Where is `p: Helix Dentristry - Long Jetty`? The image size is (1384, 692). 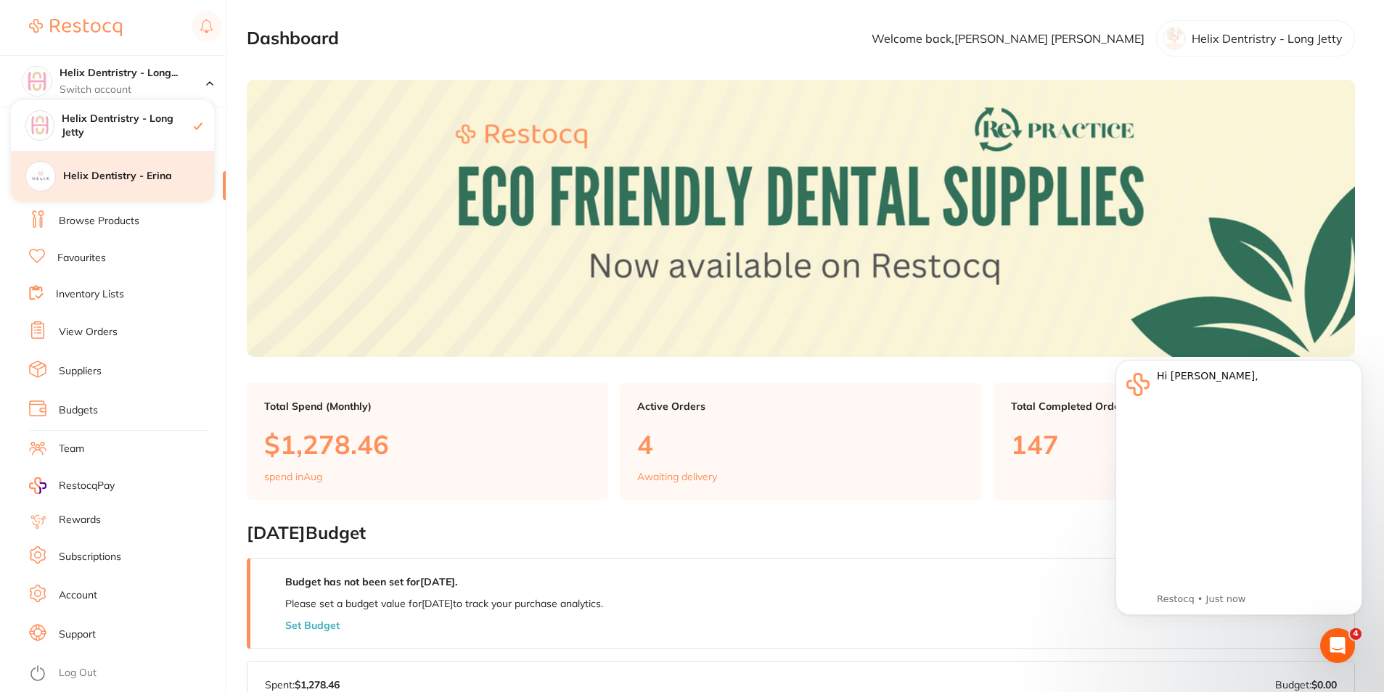
p: Helix Dentristry - Long Jetty is located at coordinates (1267, 38).